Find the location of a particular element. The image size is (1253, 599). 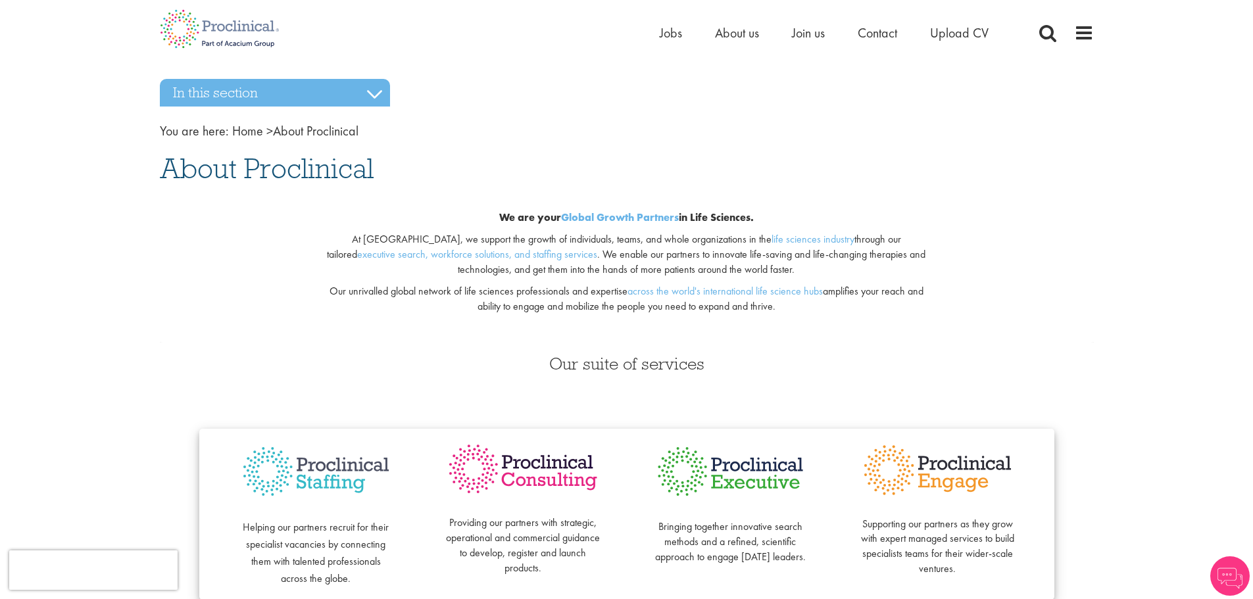

span: Join us is located at coordinates (809, 33).